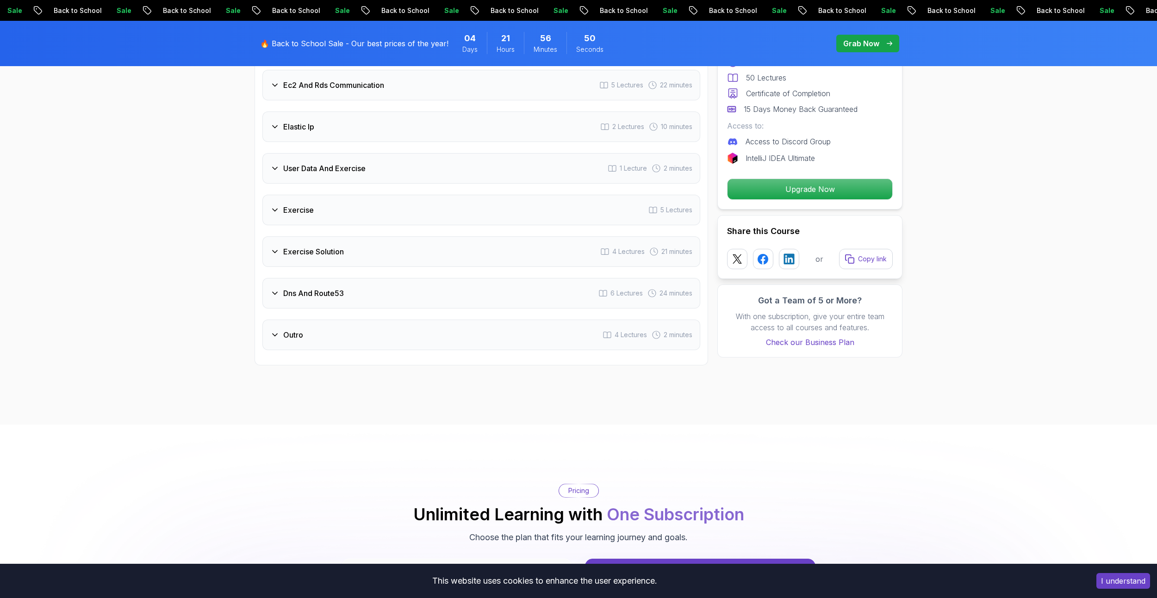  I want to click on p: Choose the plan that fits your learning journey and goals., so click(578, 538).